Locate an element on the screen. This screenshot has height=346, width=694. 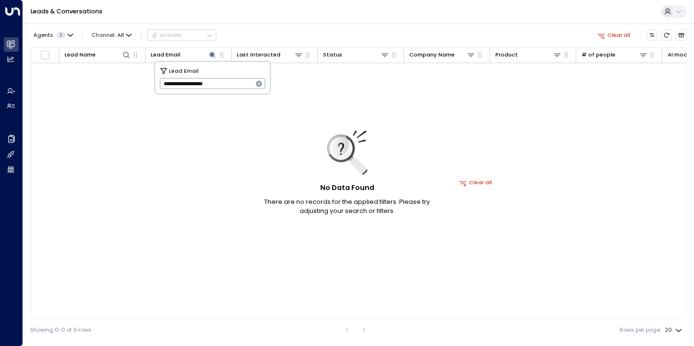
p: There are no records for the applied filters. Please try adjusting your search or filters. is located at coordinates (347, 206).